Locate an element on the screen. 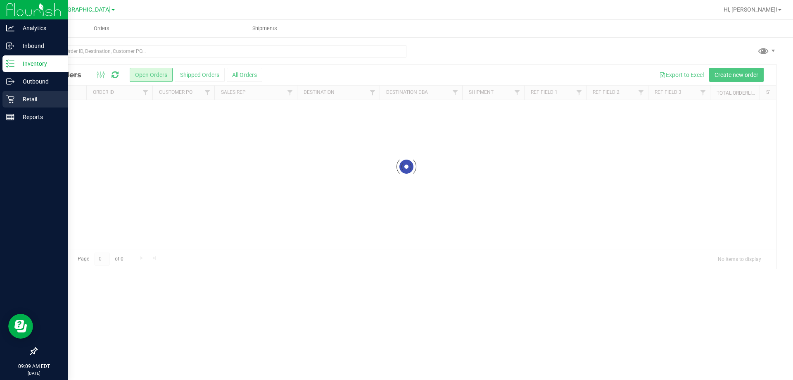 This screenshot has height=380, width=793. p: Reports is located at coordinates (39, 117).